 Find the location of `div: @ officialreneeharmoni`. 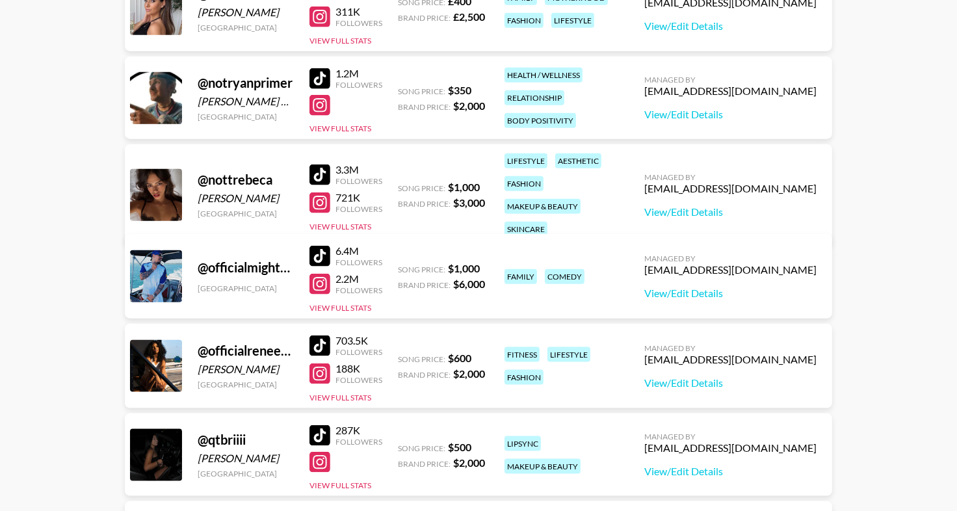

div: @ officialreneeharmoni is located at coordinates (246, 350).